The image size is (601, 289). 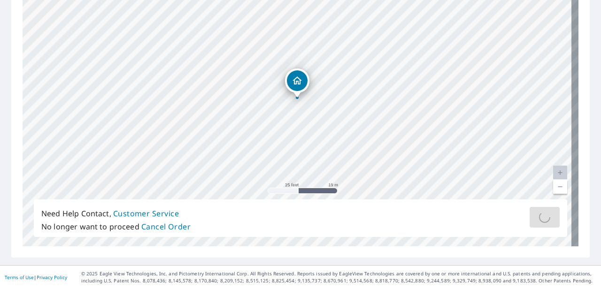 I want to click on p: Need Help Contact,, so click(x=116, y=214).